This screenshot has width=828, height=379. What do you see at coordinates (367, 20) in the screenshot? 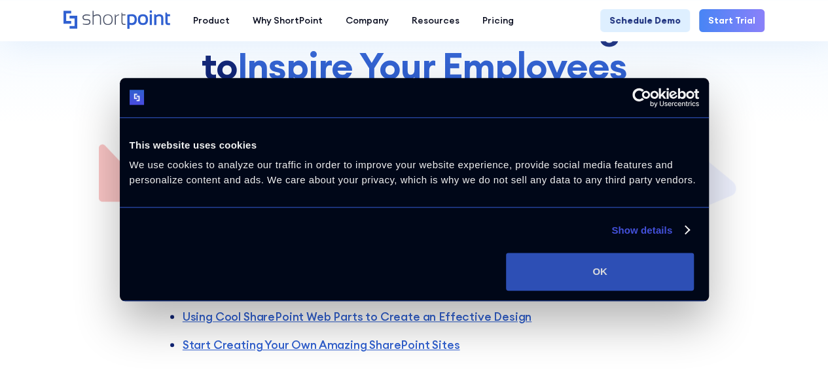
I see `a: Company` at bounding box center [367, 20].